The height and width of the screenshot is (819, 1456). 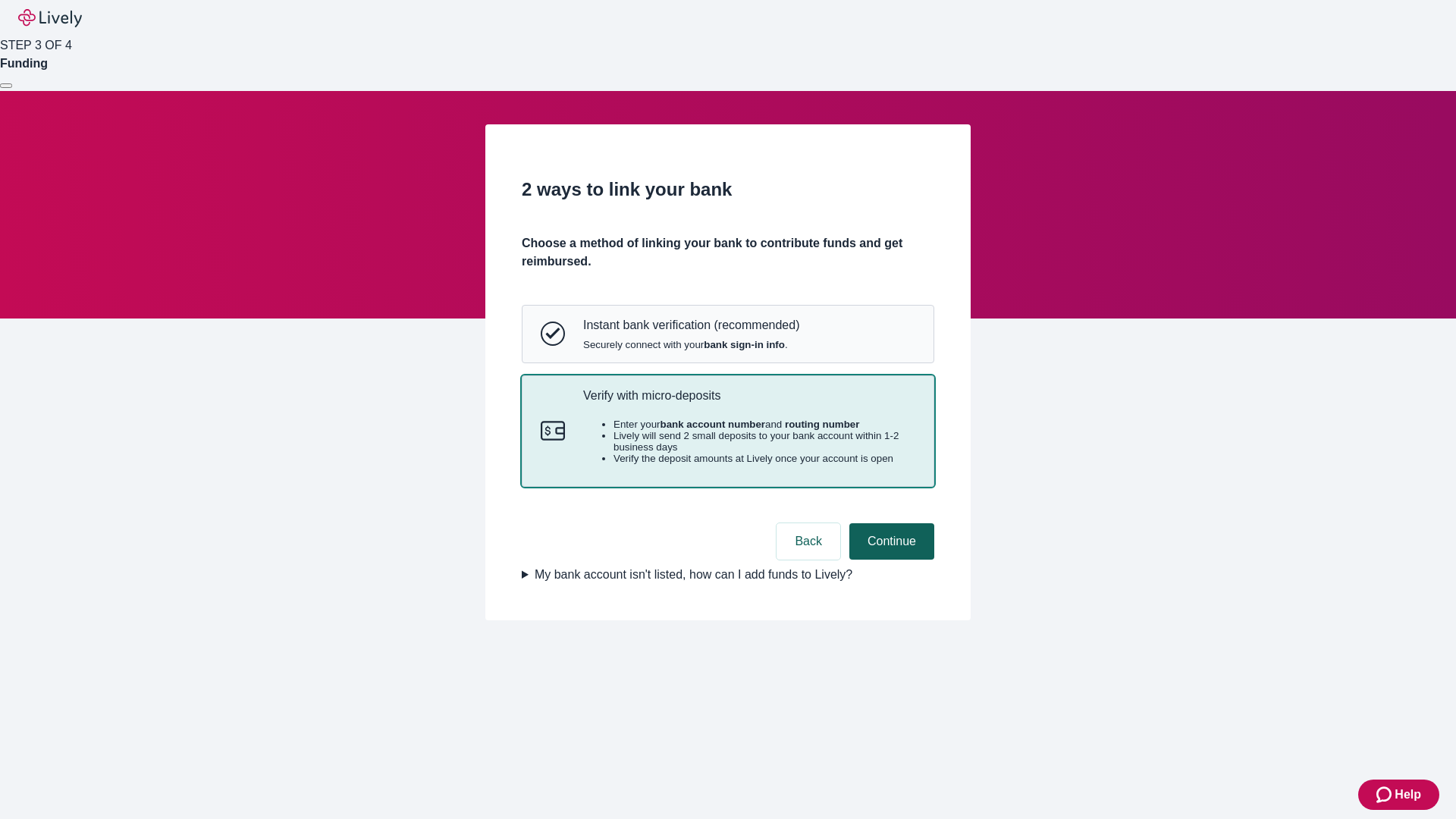 I want to click on p: Instant bank verification (recommended), so click(x=690, y=325).